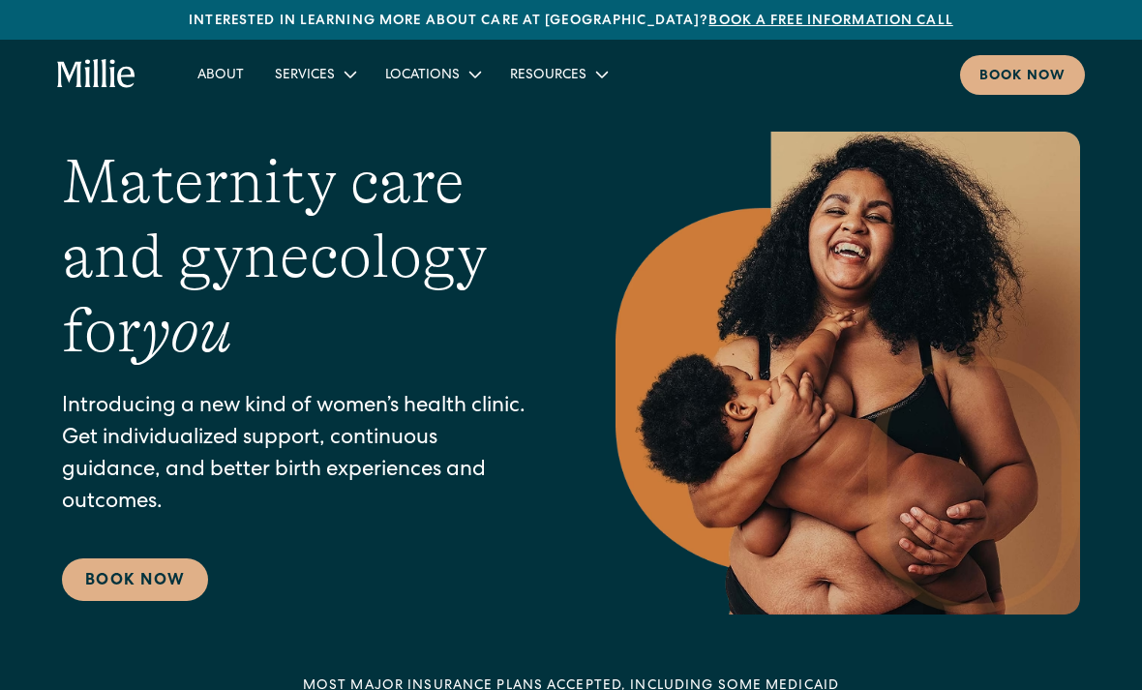 This screenshot has height=690, width=1142. Describe the element at coordinates (1022, 76) in the screenshot. I see `div: Book now` at that location.